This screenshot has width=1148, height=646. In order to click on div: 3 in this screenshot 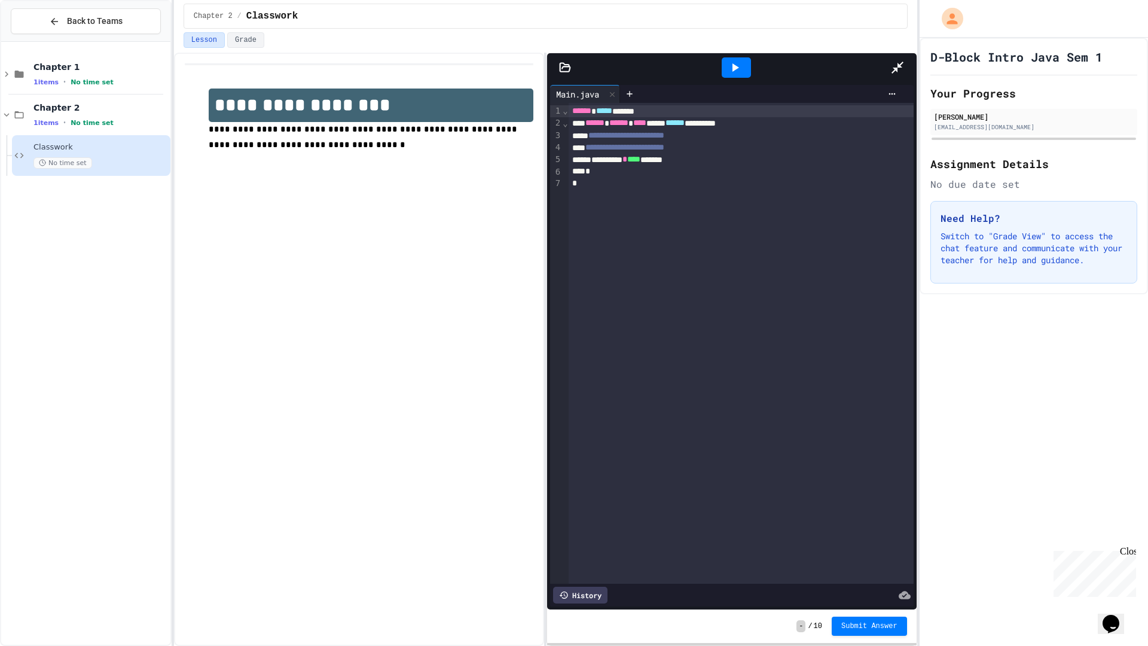, I will do `click(556, 136)`.